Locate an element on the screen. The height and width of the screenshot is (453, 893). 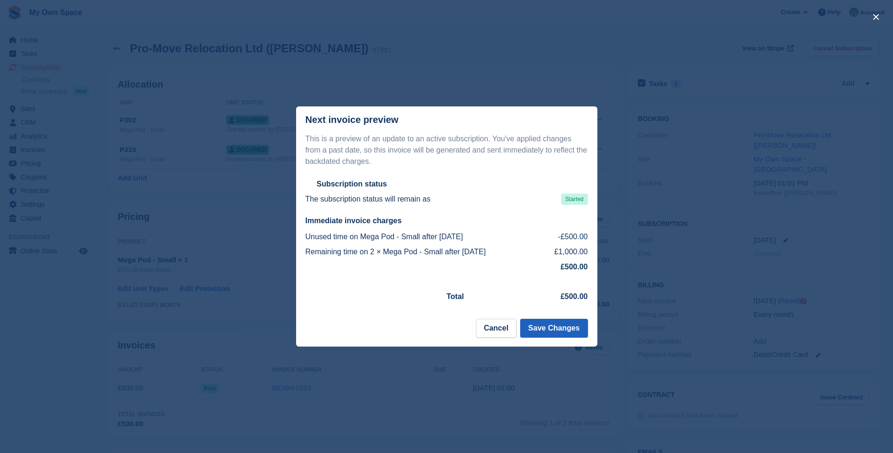
td: -£500.00 is located at coordinates (566, 237).